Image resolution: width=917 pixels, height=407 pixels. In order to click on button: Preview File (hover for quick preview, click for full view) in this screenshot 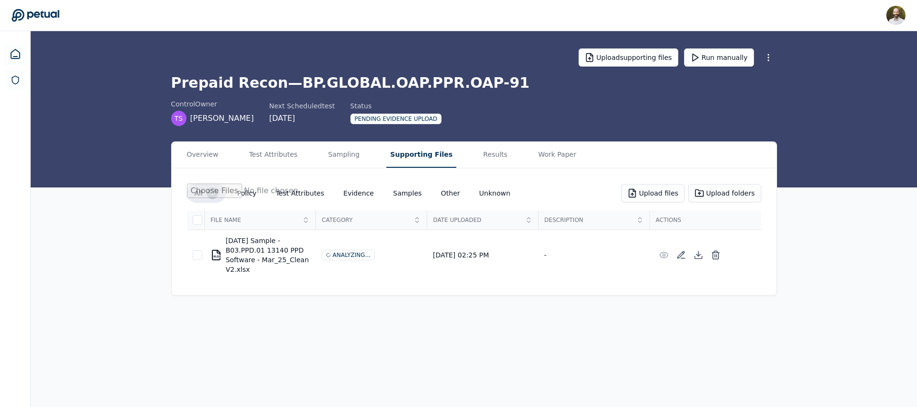, I will do `click(664, 255)`.